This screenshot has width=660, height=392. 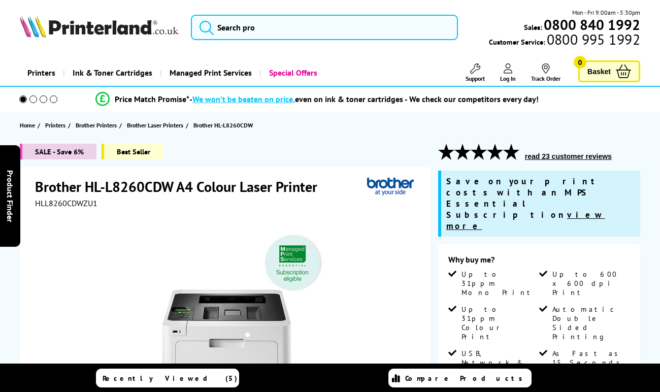 What do you see at coordinates (533, 27) in the screenshot?
I see `span: Sales:` at bounding box center [533, 27].